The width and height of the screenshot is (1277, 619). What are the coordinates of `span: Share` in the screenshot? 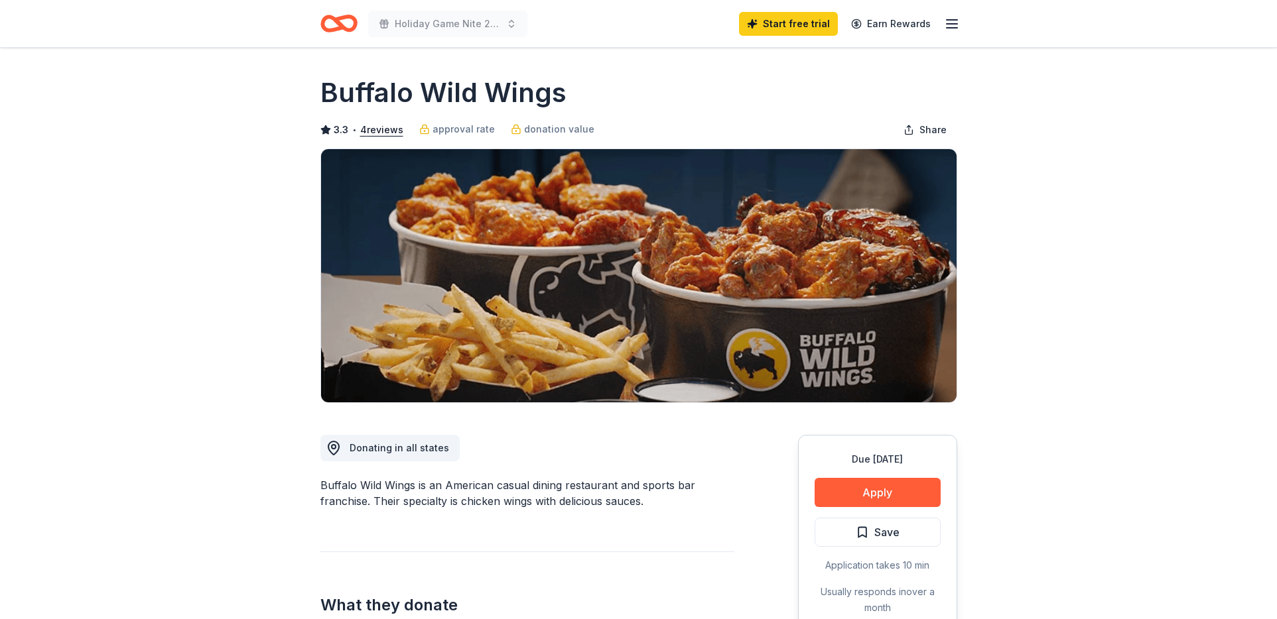 It's located at (932, 130).